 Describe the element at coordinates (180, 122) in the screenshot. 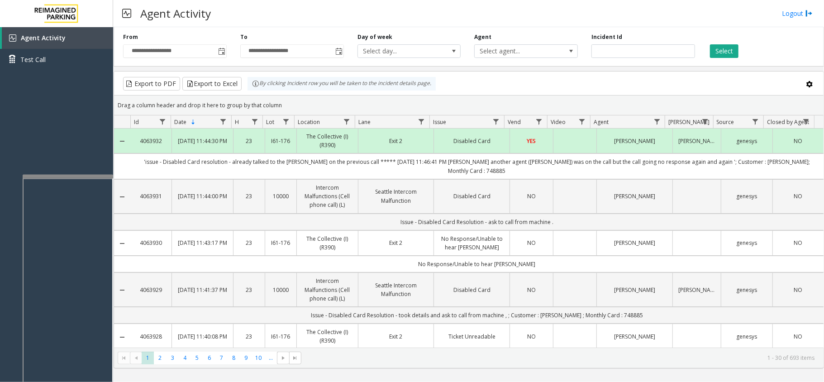

I see `span: Date` at that location.